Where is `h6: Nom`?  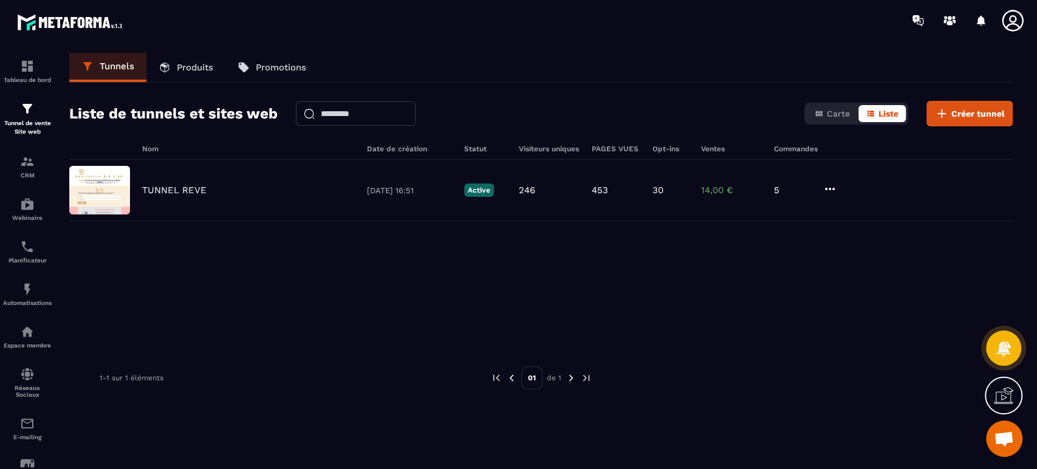
h6: Nom is located at coordinates (249, 149).